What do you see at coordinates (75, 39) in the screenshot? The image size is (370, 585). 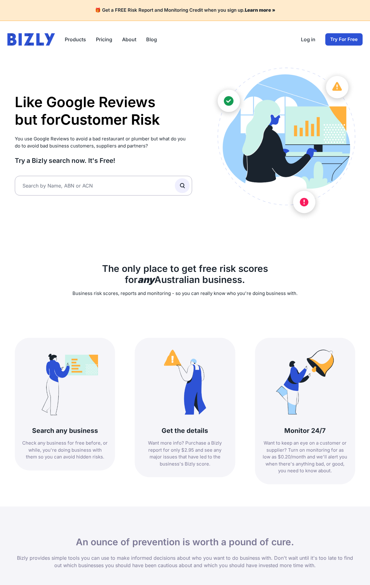 I see `button: Products` at bounding box center [75, 39].